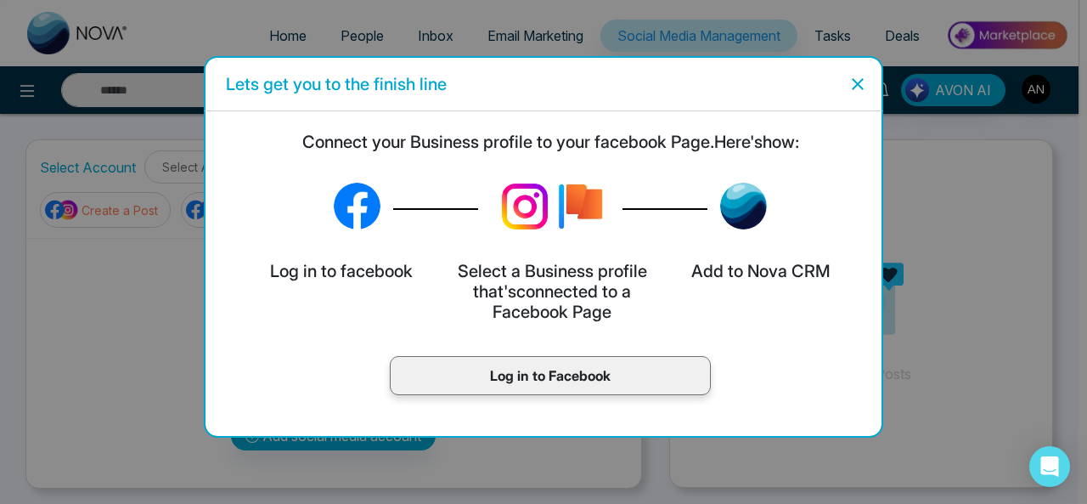 The height and width of the screenshot is (504, 1087). I want to click on h5: Select a Business profile that's connected to a Facebook Page, so click(552, 291).